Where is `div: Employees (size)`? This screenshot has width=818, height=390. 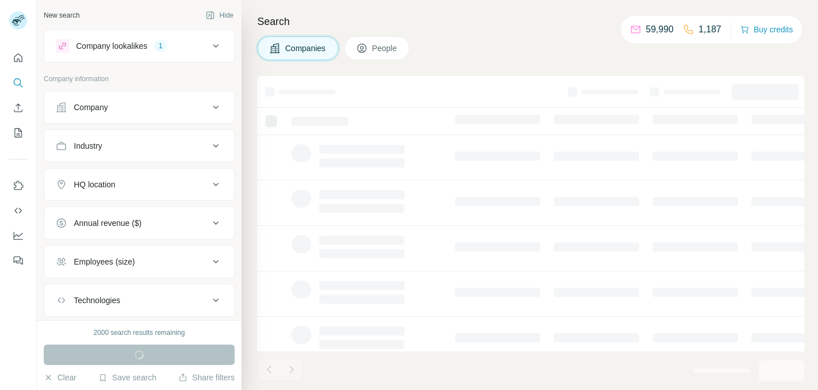
div: Employees (size) is located at coordinates (104, 262).